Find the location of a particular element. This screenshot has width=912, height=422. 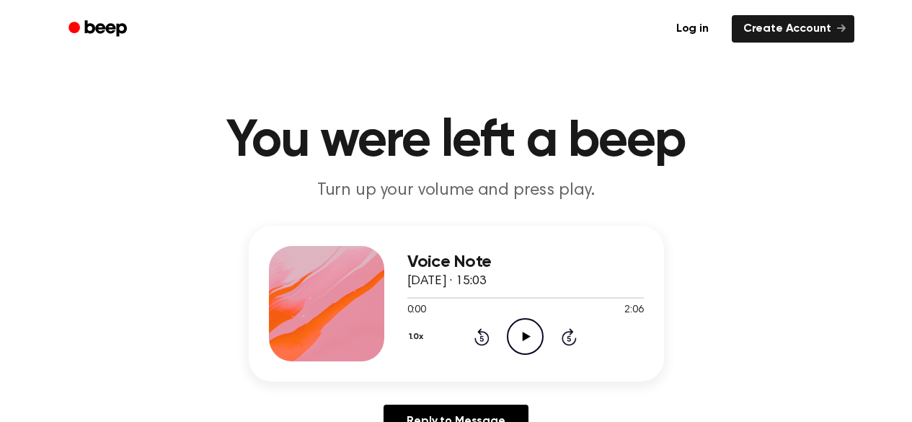

h1: You were left a beep is located at coordinates (456, 141).